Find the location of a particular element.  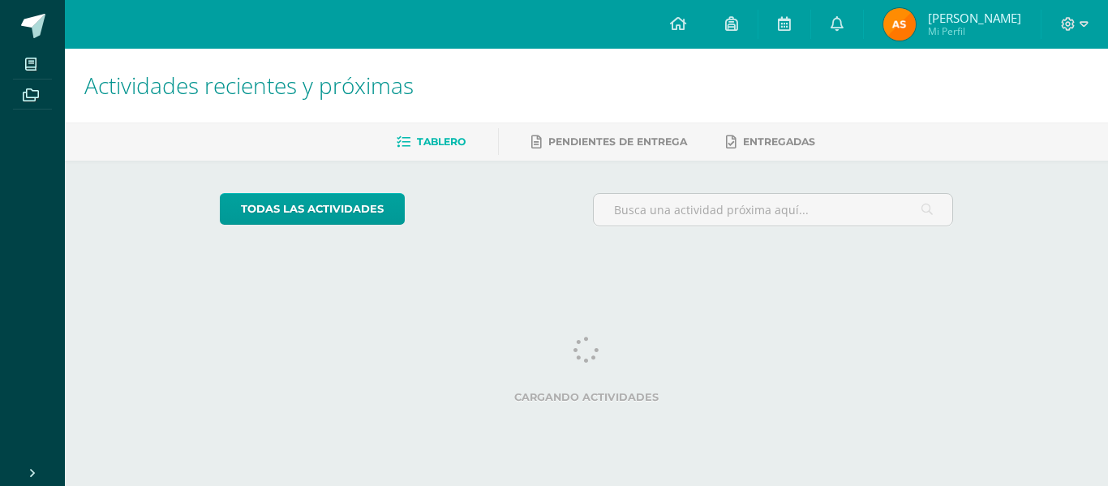

a: Tablero is located at coordinates (431, 142).